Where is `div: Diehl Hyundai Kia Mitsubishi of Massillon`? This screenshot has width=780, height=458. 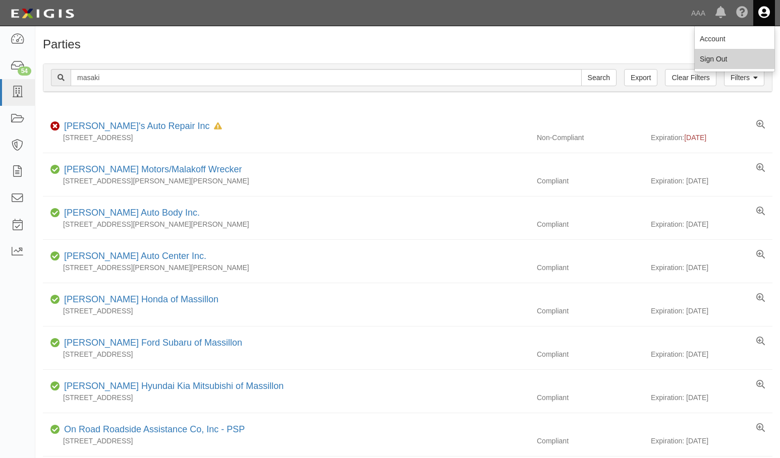 div: Diehl Hyundai Kia Mitsubishi of Massillon is located at coordinates (171, 387).